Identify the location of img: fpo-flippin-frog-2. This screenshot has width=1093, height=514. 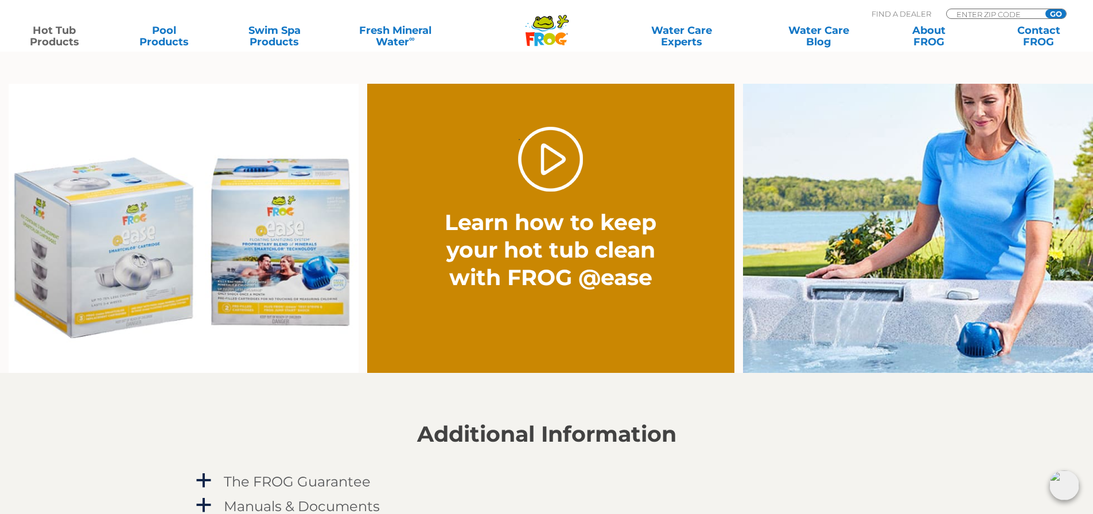
(918, 228).